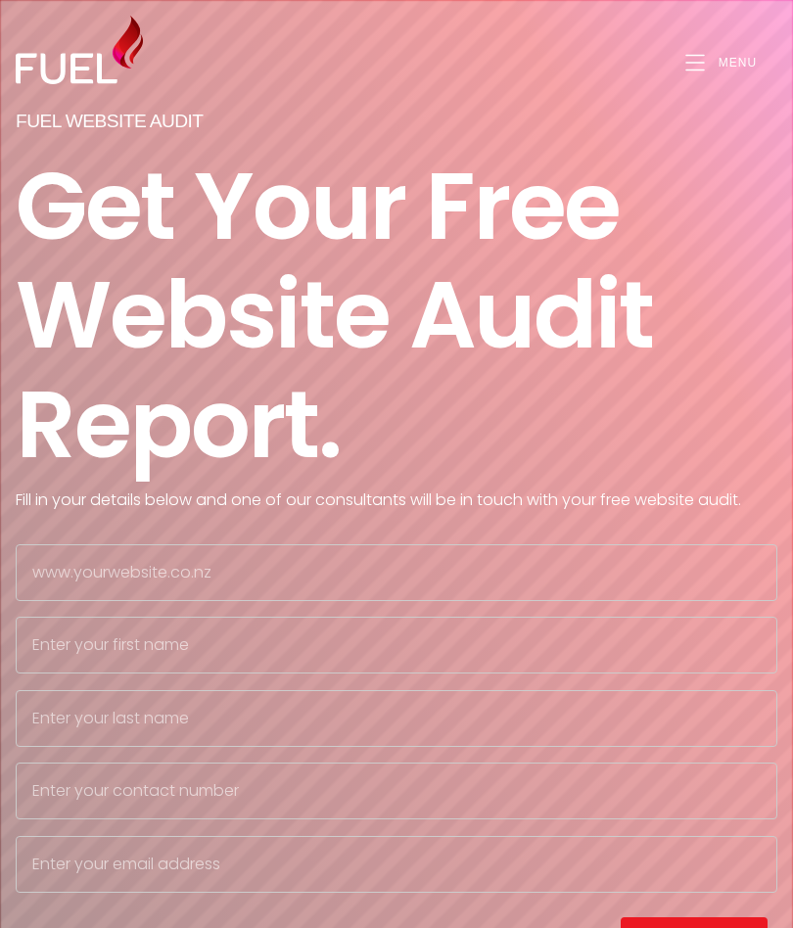 The width and height of the screenshot is (793, 928). Describe the element at coordinates (717, 63) in the screenshot. I see `a: Menu` at that location.